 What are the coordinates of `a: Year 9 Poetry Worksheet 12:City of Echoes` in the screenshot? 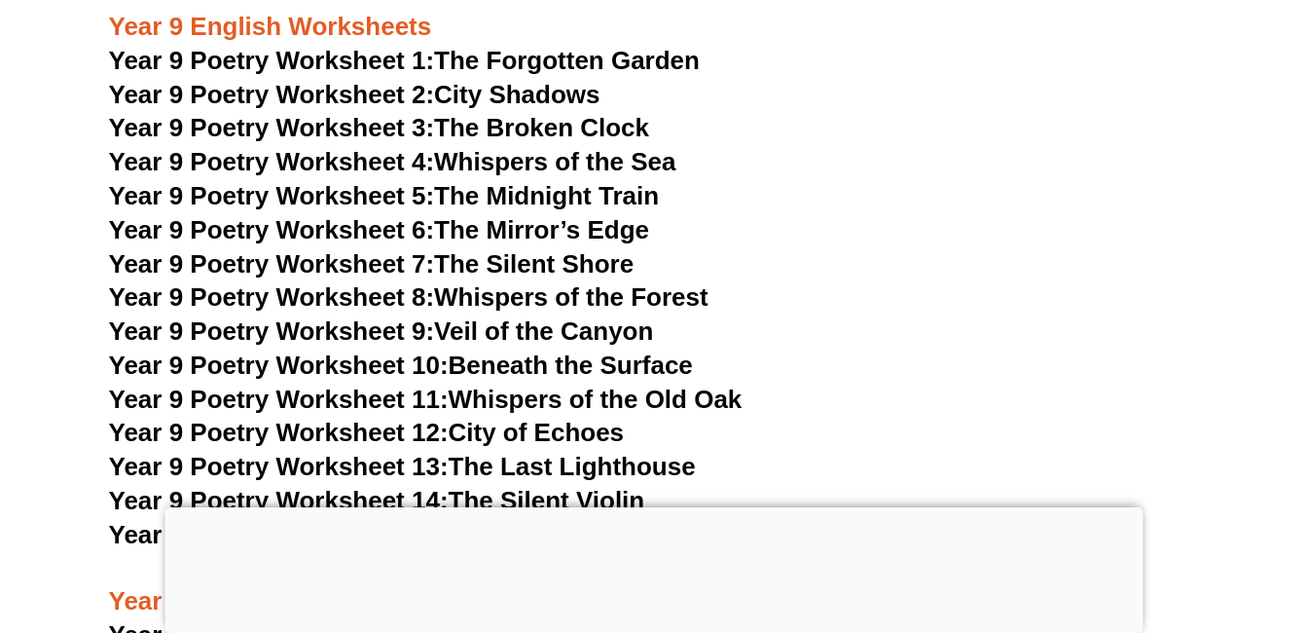 It's located at (367, 432).